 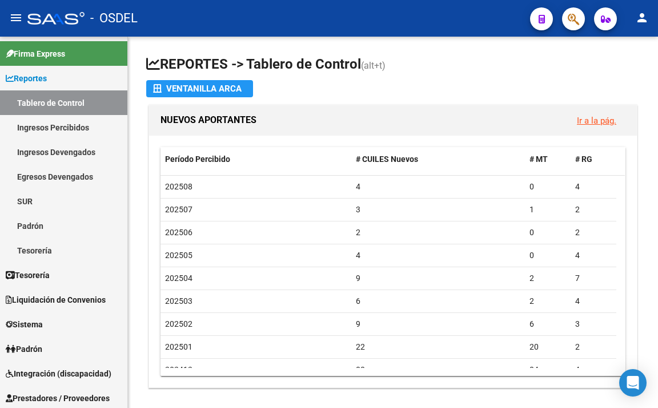 I want to click on span: # RG, so click(x=584, y=159).